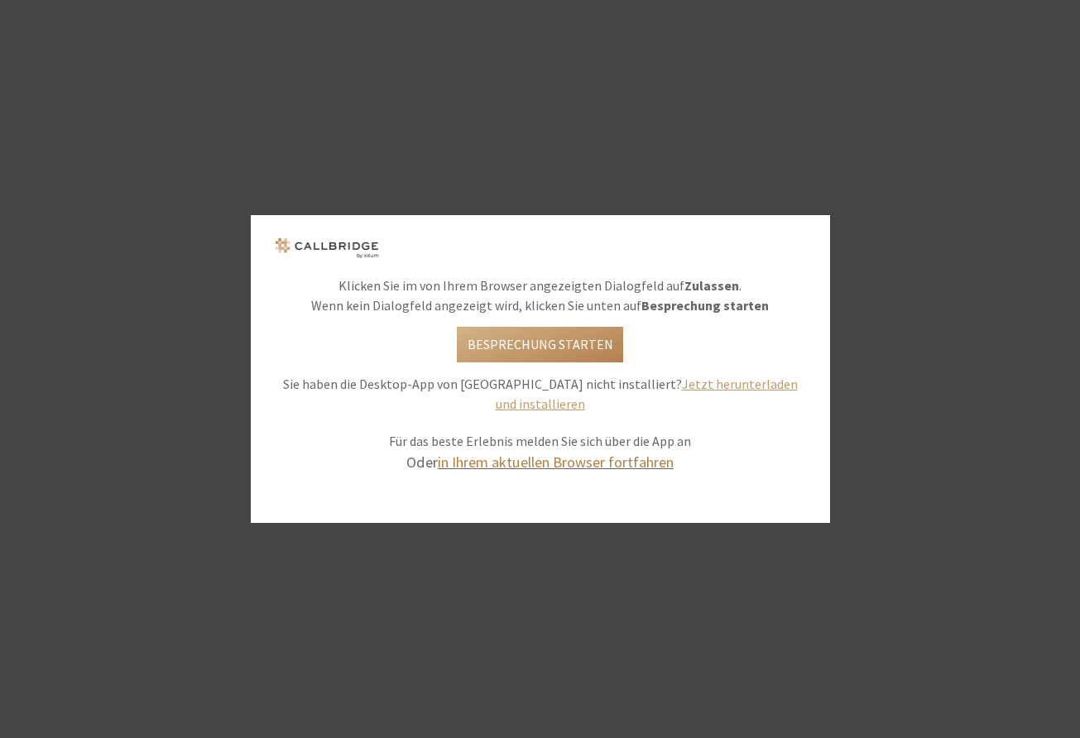 The height and width of the screenshot is (738, 1080). What do you see at coordinates (540, 344) in the screenshot?
I see `button: Besprechung starten` at bounding box center [540, 344].